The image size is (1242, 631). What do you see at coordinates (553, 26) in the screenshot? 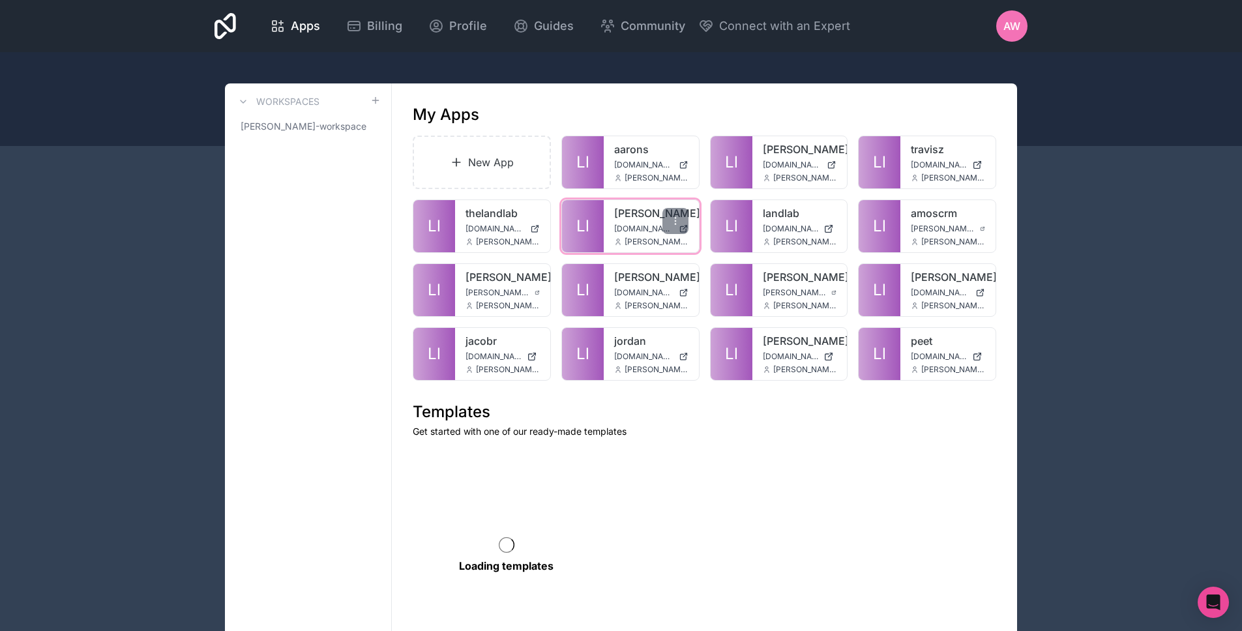
I see `span: Guides` at bounding box center [553, 26].